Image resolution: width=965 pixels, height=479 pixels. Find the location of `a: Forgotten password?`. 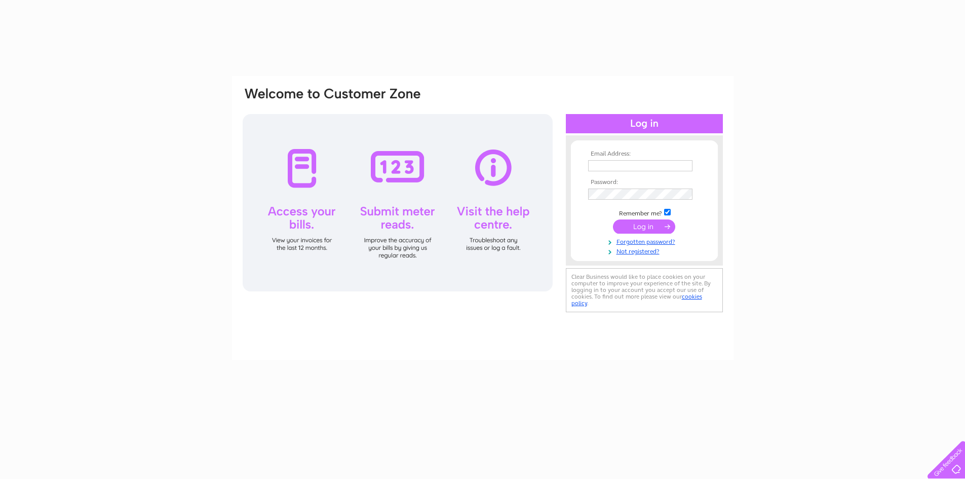

a: Forgotten password? is located at coordinates (646, 241).